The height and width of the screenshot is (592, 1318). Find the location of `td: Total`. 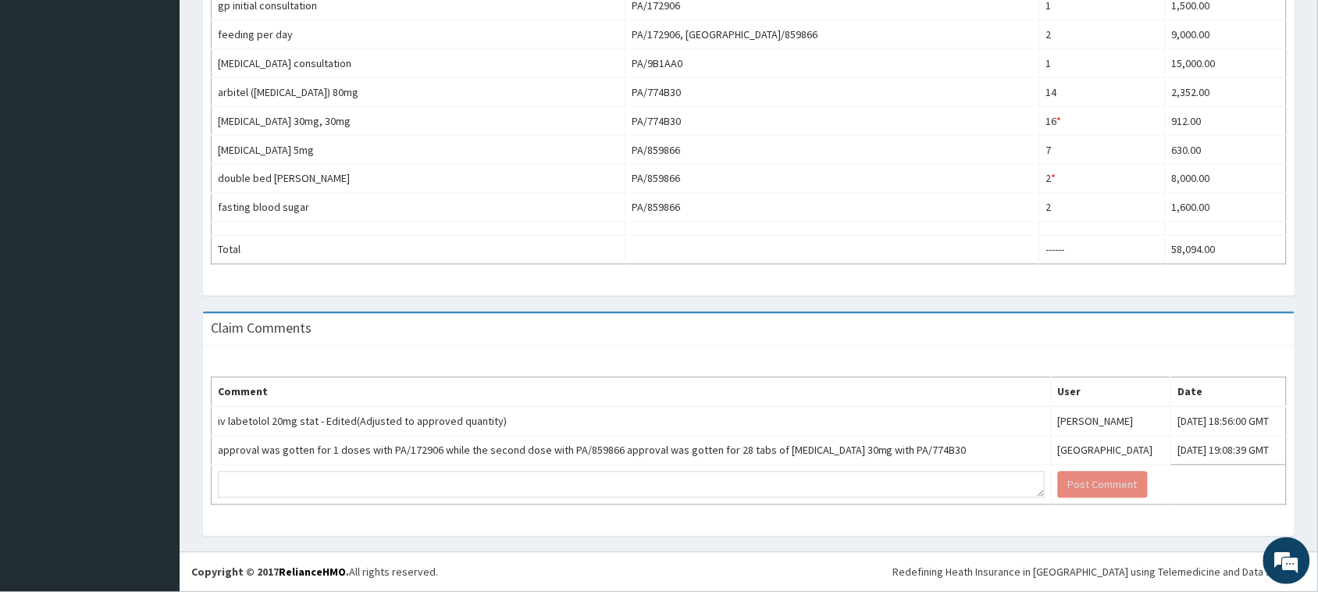

td: Total is located at coordinates (419, 250).